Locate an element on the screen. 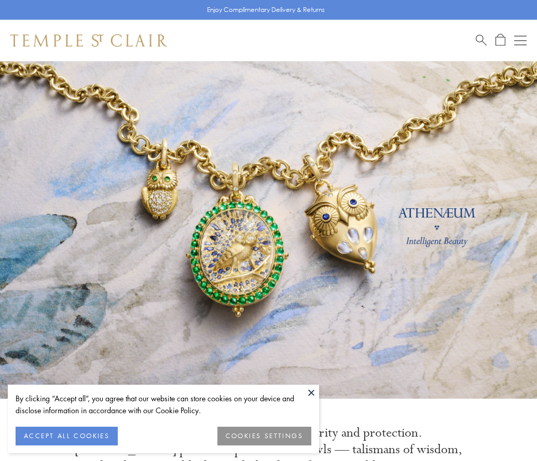 The height and width of the screenshot is (461, 537). a: Open Shopping Bag is located at coordinates (500, 40).